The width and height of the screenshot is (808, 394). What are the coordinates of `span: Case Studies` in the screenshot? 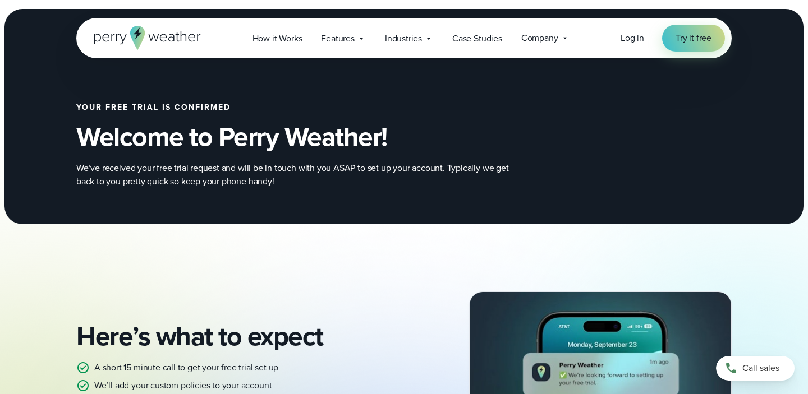 It's located at (477, 39).